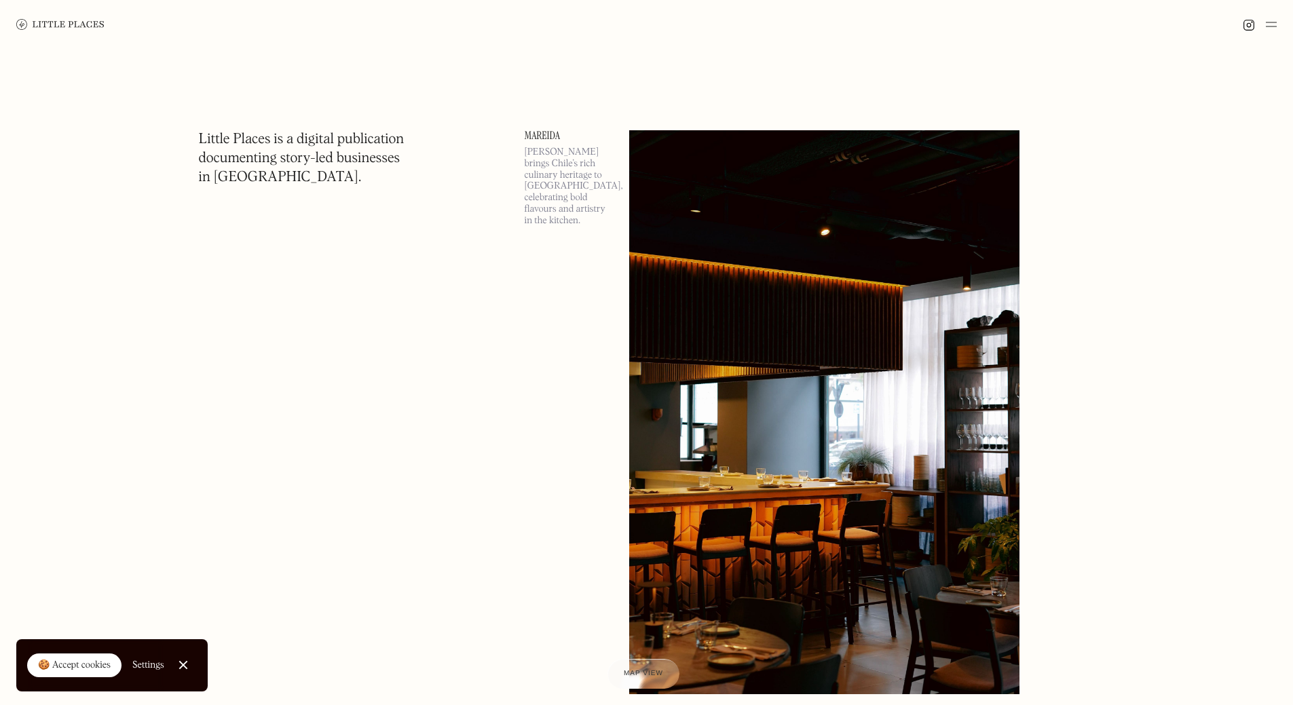  Describe the element at coordinates (148, 665) in the screenshot. I see `div: Settings` at that location.